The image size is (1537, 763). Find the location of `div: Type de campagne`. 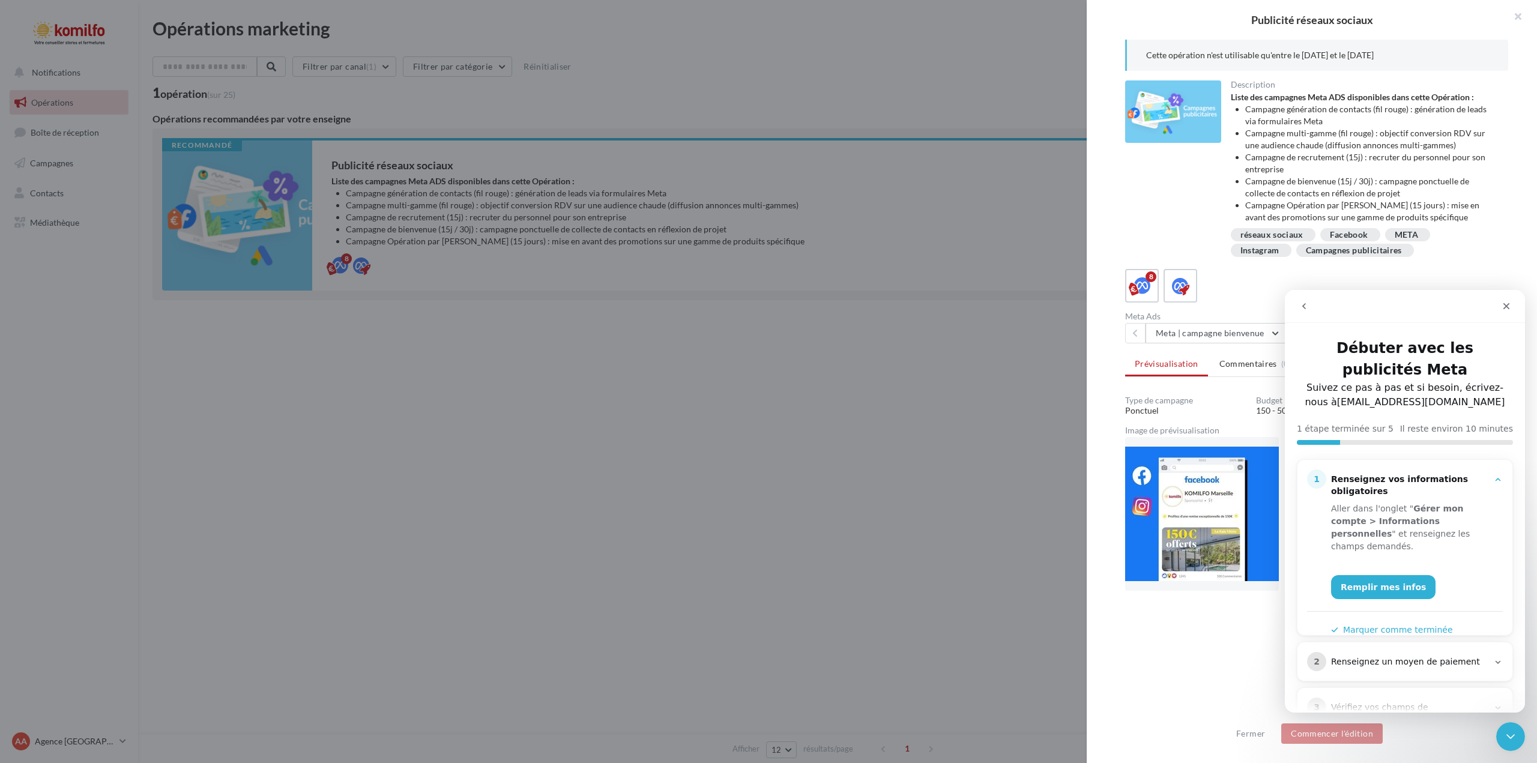

div: Type de campagne is located at coordinates (1185, 400).